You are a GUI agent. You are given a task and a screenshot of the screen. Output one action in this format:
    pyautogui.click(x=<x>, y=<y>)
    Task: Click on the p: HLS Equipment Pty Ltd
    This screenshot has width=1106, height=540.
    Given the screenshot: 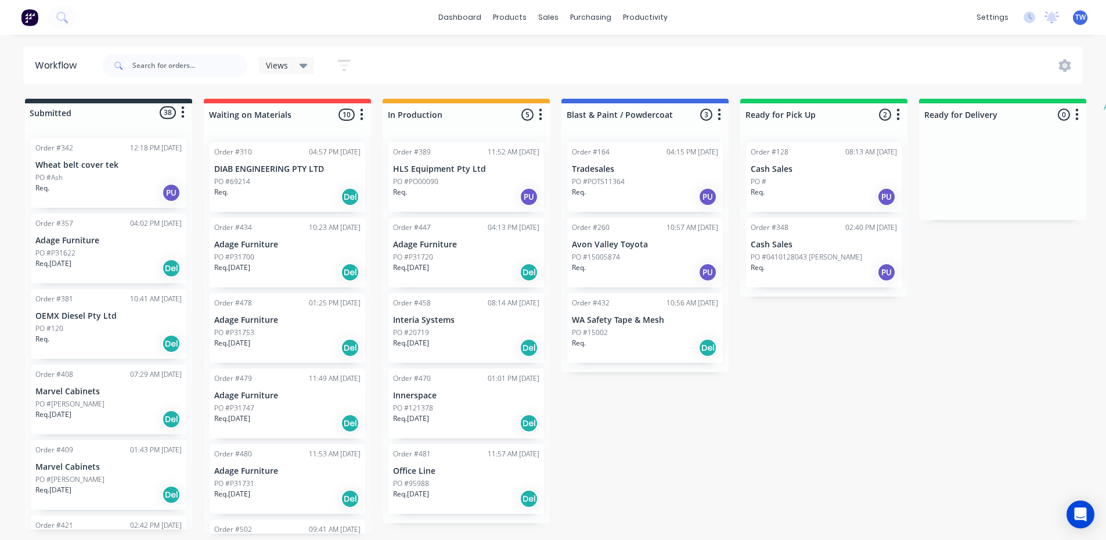 What is the action you would take?
    pyautogui.click(x=466, y=169)
    